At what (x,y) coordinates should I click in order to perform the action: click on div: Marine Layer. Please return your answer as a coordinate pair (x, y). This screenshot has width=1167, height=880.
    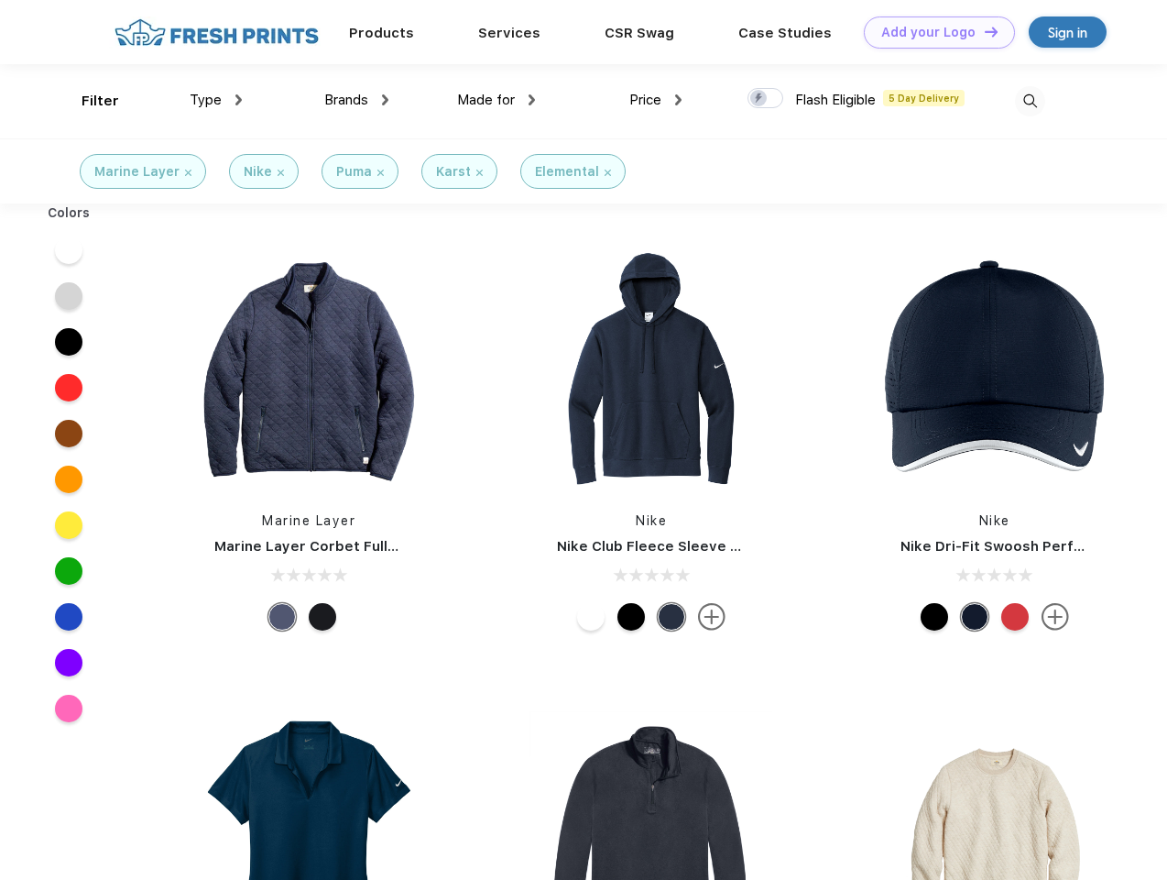
    Looking at the image, I should click on (137, 171).